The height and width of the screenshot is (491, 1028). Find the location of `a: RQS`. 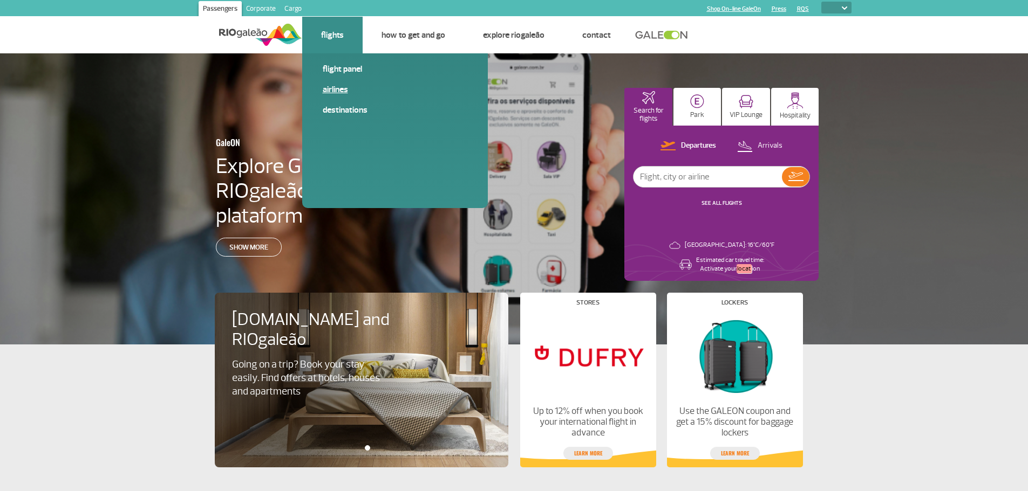

a: RQS is located at coordinates (803, 9).